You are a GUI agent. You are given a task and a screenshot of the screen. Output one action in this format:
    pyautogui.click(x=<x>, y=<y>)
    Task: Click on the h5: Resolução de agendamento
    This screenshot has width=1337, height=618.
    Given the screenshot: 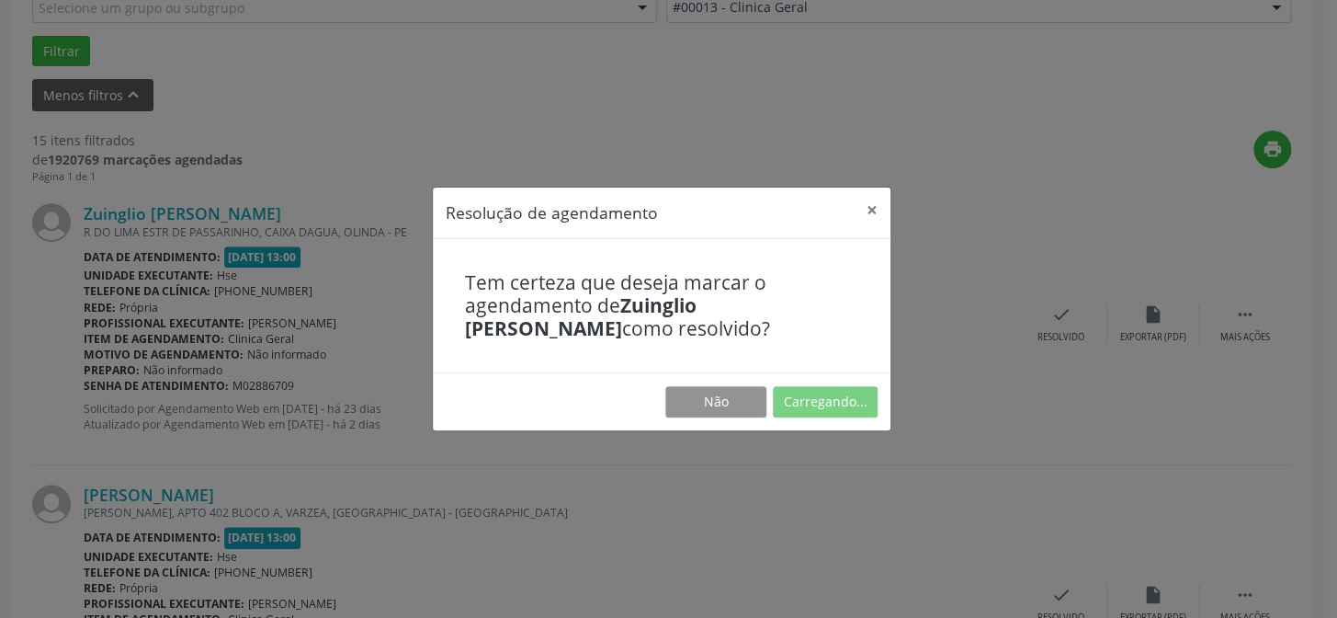 What is the action you would take?
    pyautogui.click(x=552, y=212)
    